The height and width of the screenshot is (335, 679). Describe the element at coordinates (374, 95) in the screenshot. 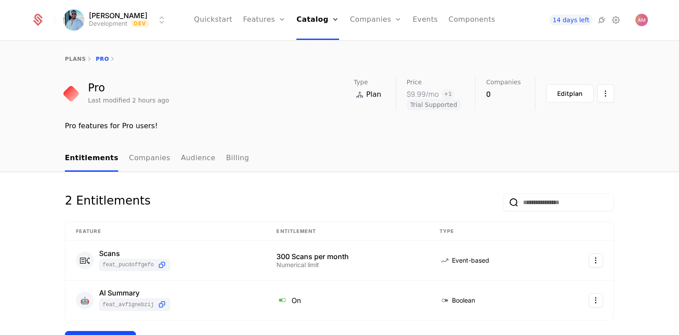

I see `span: Plan` at that location.